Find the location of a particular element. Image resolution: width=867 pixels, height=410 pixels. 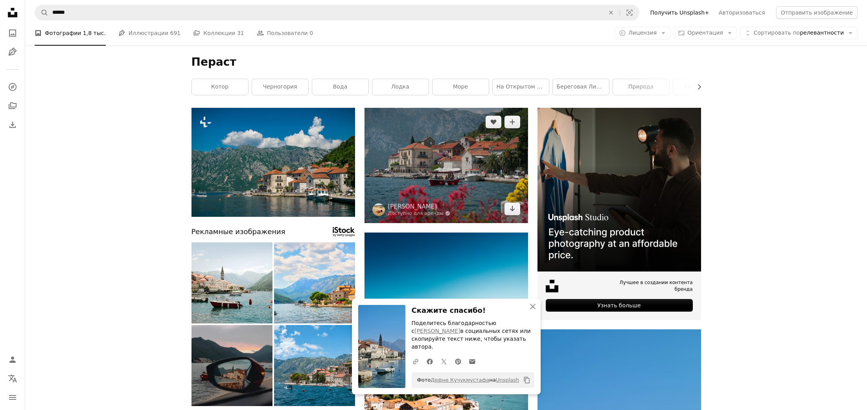

img: Прекрасный вид на средневековый город Пераст, Черногория. is located at coordinates (273, 162).